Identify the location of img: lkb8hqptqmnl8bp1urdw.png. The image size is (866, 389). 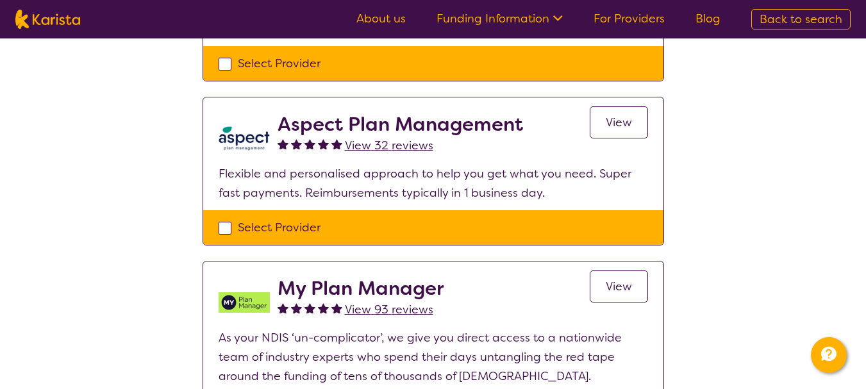
(244, 139).